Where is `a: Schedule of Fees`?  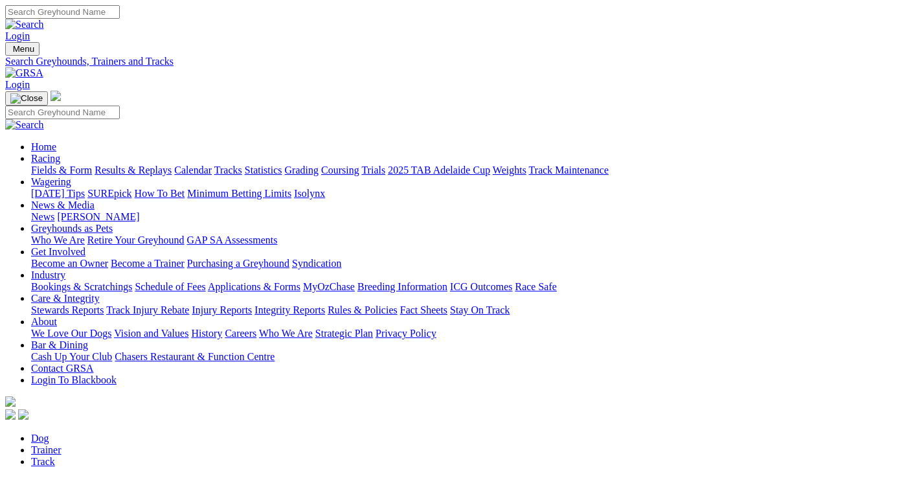 a: Schedule of Fees is located at coordinates (170, 286).